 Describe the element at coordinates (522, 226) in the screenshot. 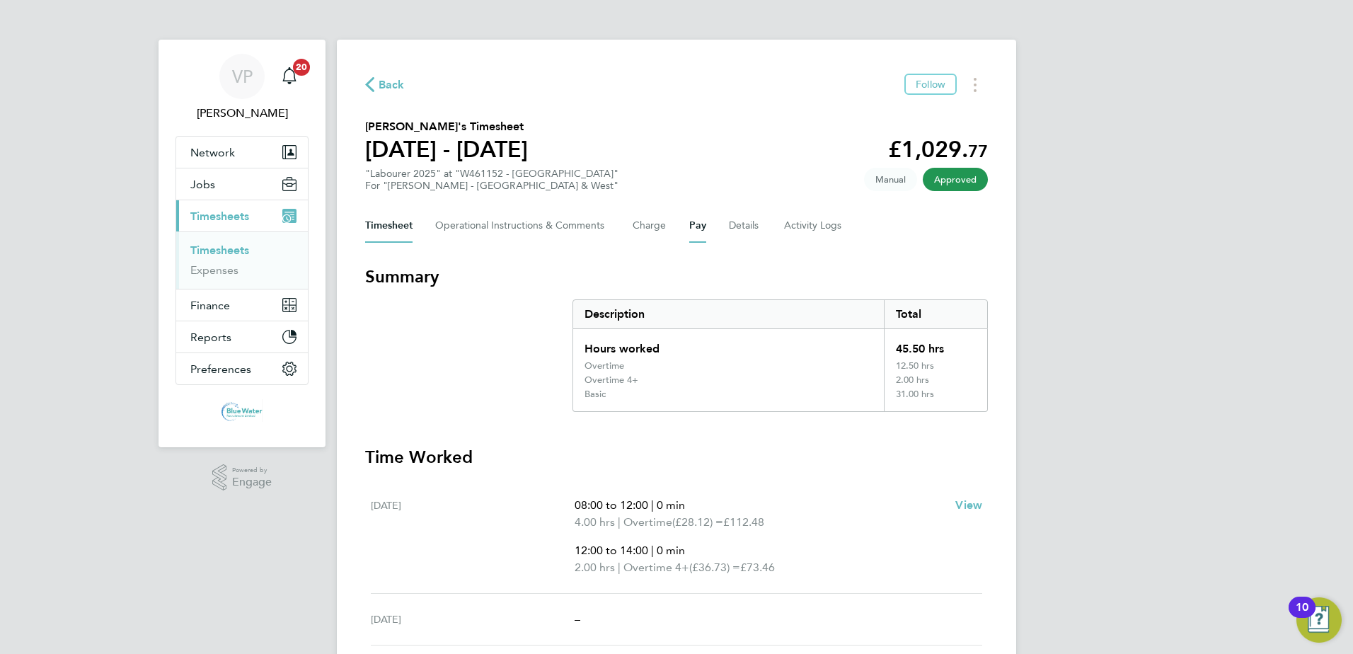

I see `button: Operational Instructions & Comments` at that location.